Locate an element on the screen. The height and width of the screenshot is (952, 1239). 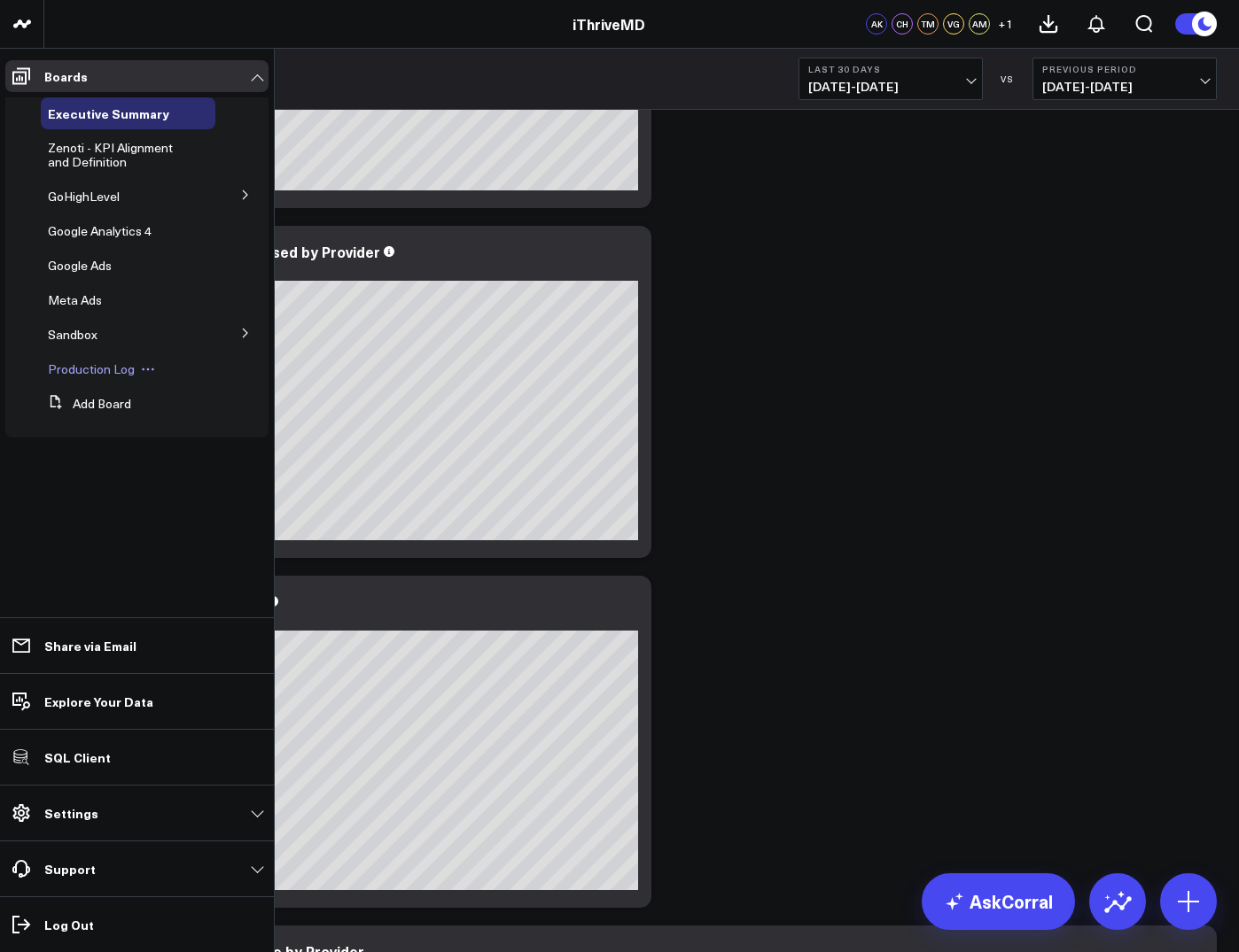
b: Previous Period is located at coordinates (1124, 69).